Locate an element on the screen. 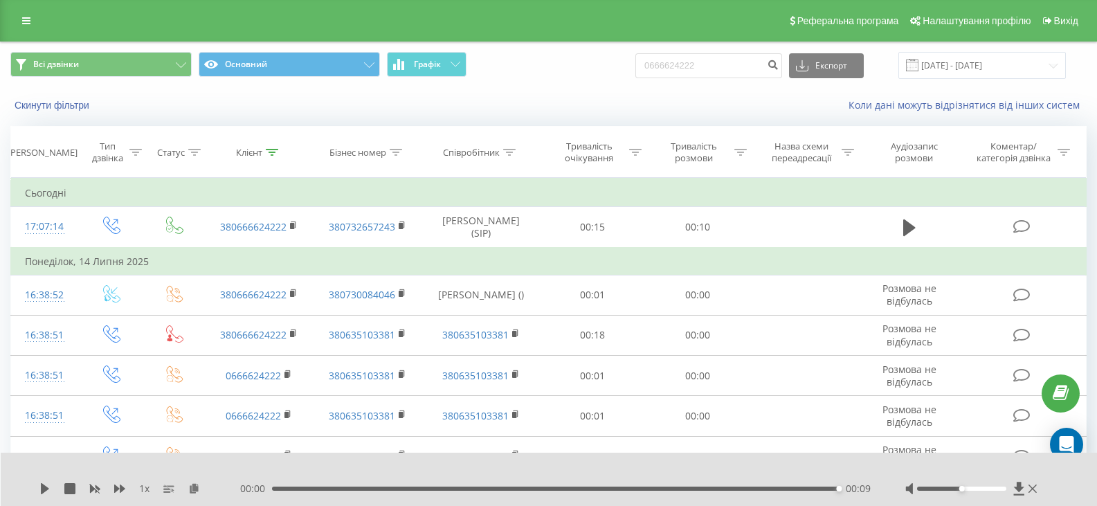 This screenshot has width=1097, height=506. span: Реферальна програма is located at coordinates (848, 21).